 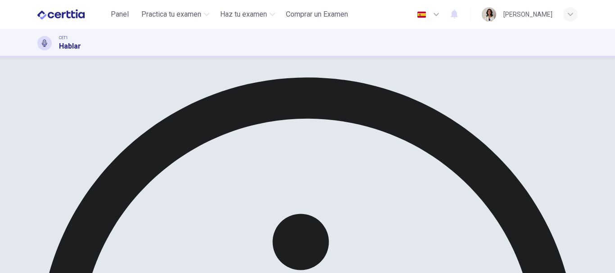 I want to click on a: CERTTIA logo, so click(x=71, y=14).